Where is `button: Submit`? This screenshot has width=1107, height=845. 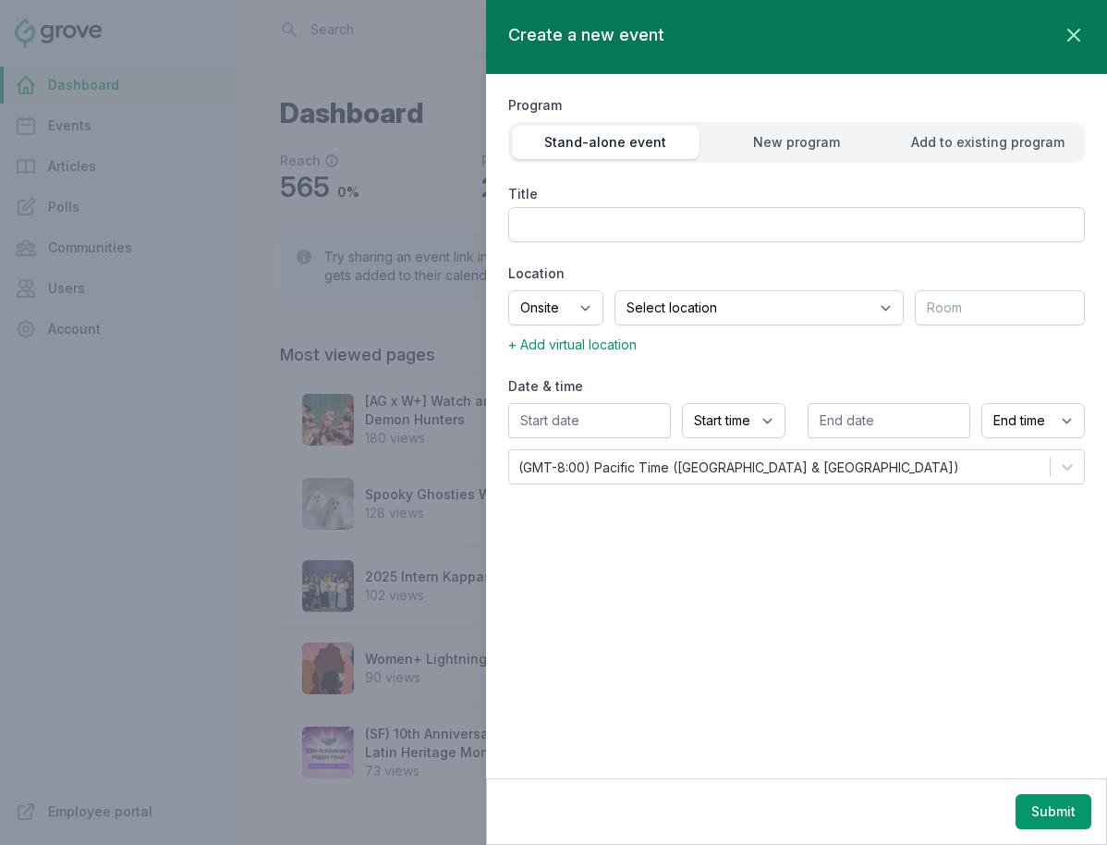
button: Submit is located at coordinates (1053, 811).